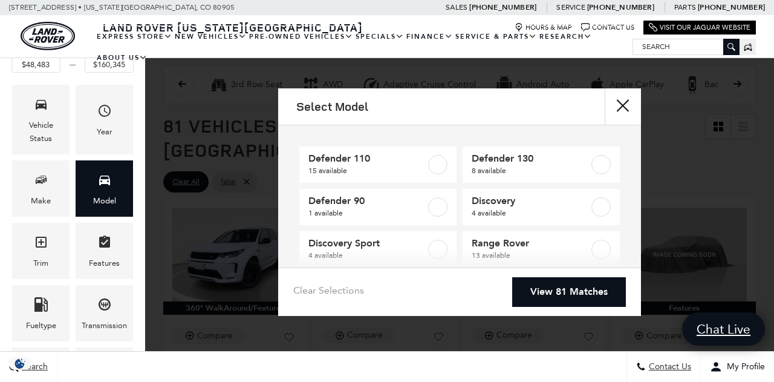 The image size is (774, 382). What do you see at coordinates (105, 244) in the screenshot?
I see `span: Features` at bounding box center [105, 244].